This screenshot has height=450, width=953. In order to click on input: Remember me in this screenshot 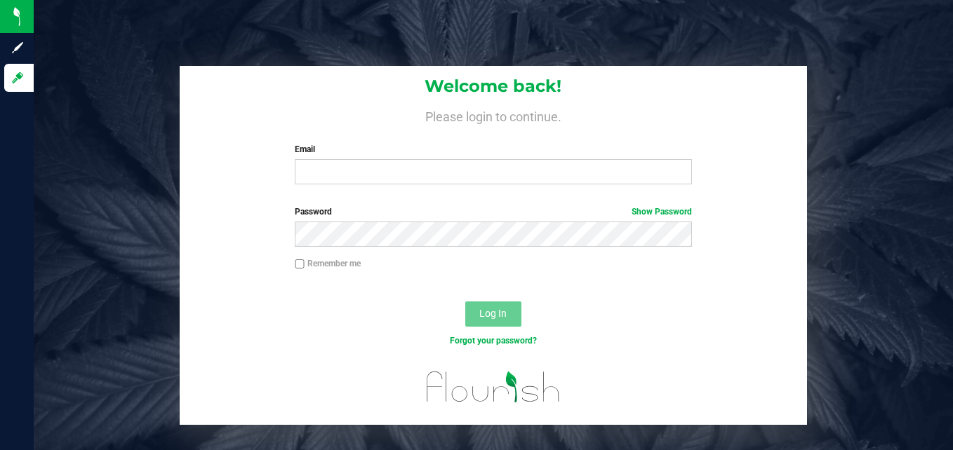, I will do `click(300, 265)`.